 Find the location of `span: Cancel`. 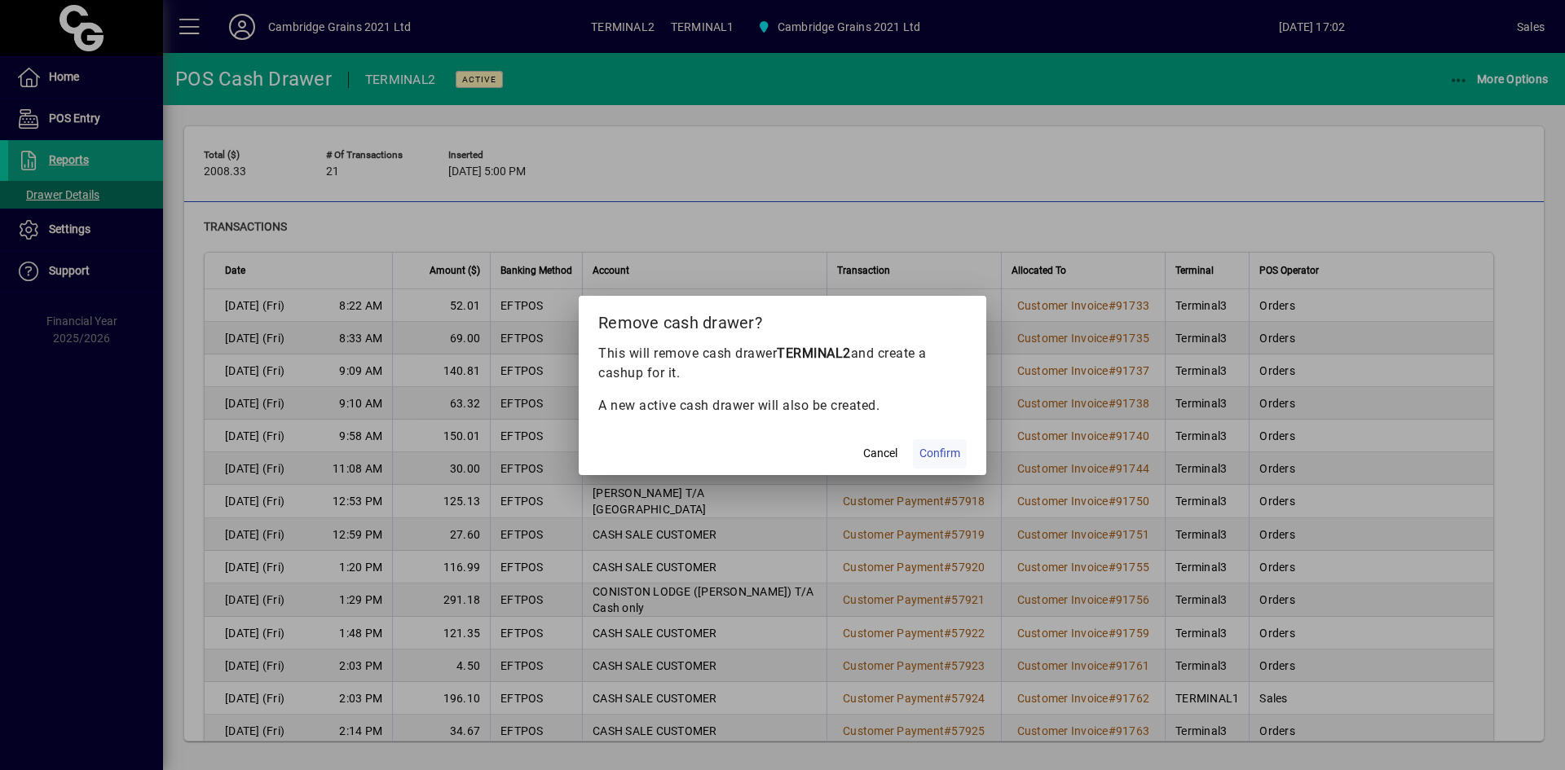

span: Cancel is located at coordinates (880, 453).